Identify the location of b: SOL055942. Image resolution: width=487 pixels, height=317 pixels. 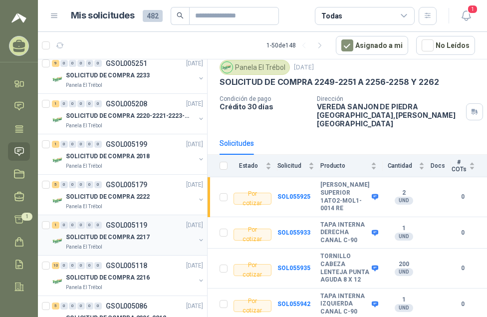
(294, 304).